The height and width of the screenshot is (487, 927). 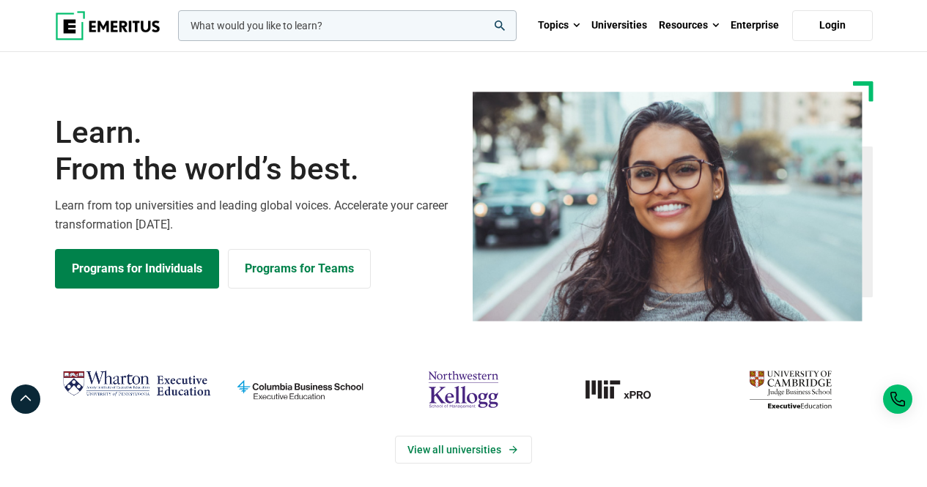 I want to click on a: MIT-xPRO, so click(x=627, y=390).